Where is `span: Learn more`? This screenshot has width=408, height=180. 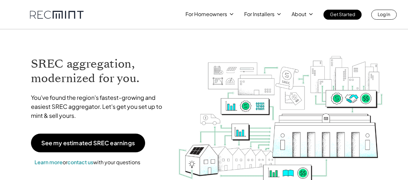 span: Learn more is located at coordinates (48, 162).